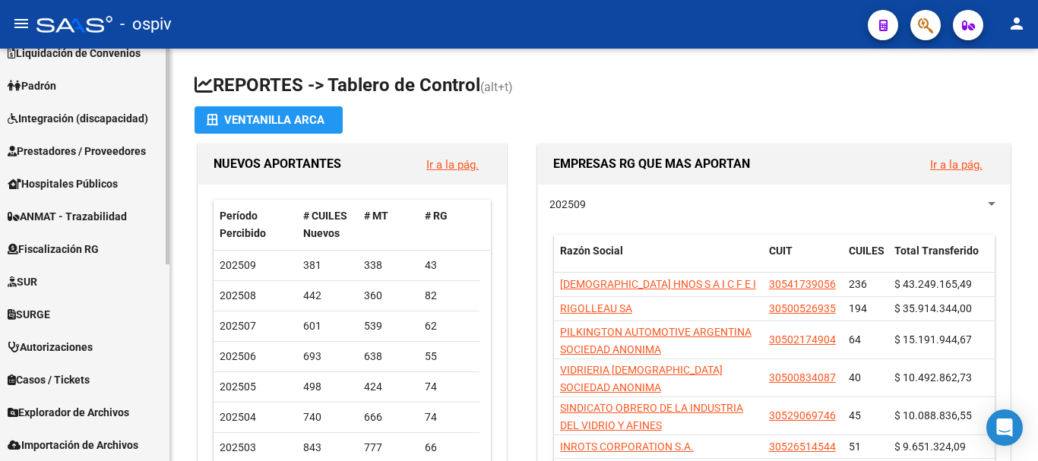 Image resolution: width=1038 pixels, height=461 pixels. Describe the element at coordinates (388, 225) in the screenshot. I see `datatable-header-cell: # MT` at that location.